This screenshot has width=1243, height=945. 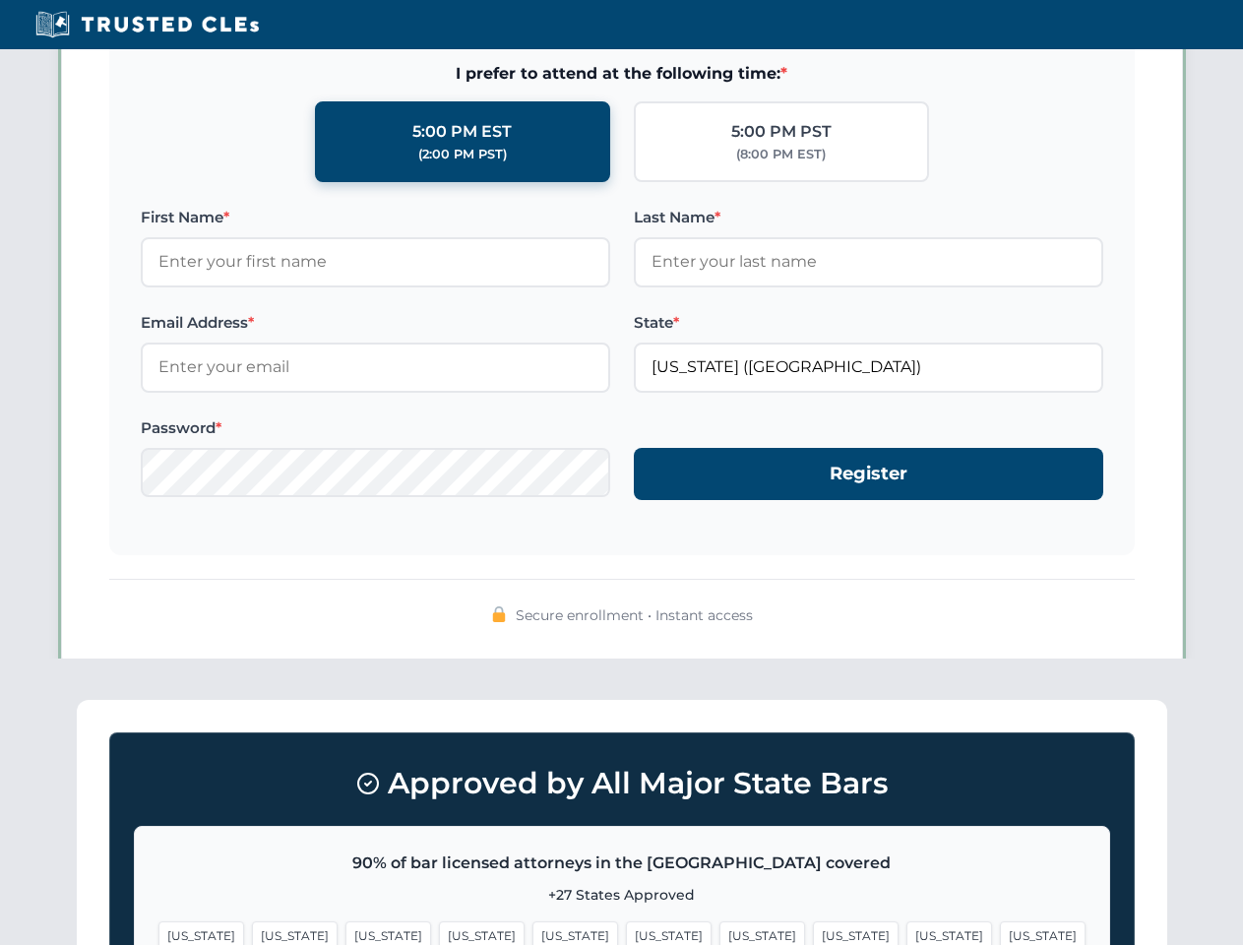 What do you see at coordinates (868, 473) in the screenshot?
I see `button: Register` at bounding box center [868, 473].